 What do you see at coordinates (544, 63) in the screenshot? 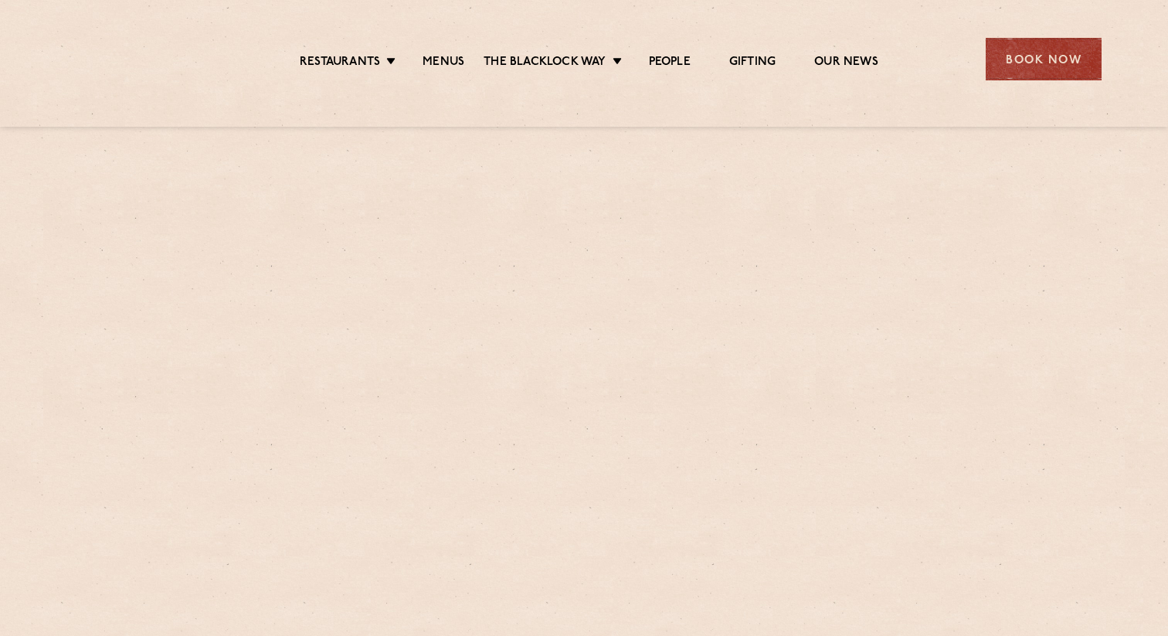
I see `a: The Blacklock Way` at bounding box center [544, 63].